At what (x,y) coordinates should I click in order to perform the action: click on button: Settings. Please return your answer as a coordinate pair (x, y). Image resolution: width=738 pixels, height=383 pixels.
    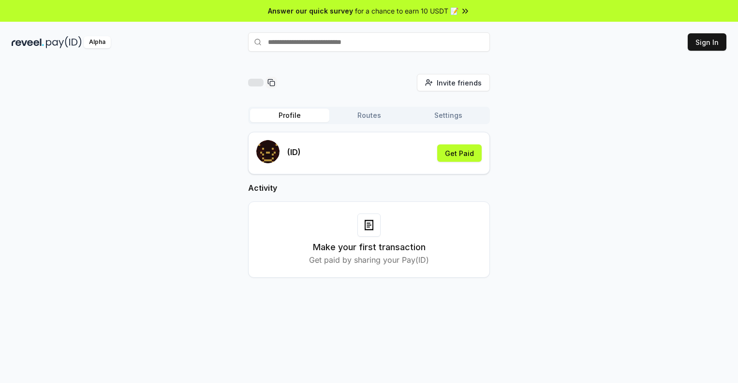
    Looking at the image, I should click on (448, 116).